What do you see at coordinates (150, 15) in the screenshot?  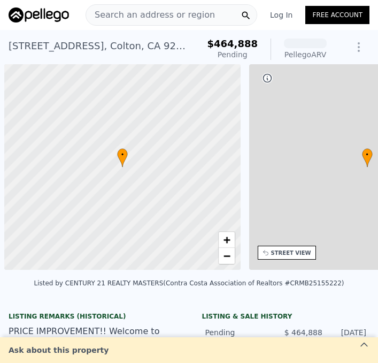 I see `span: Search an address or region` at bounding box center [150, 15].